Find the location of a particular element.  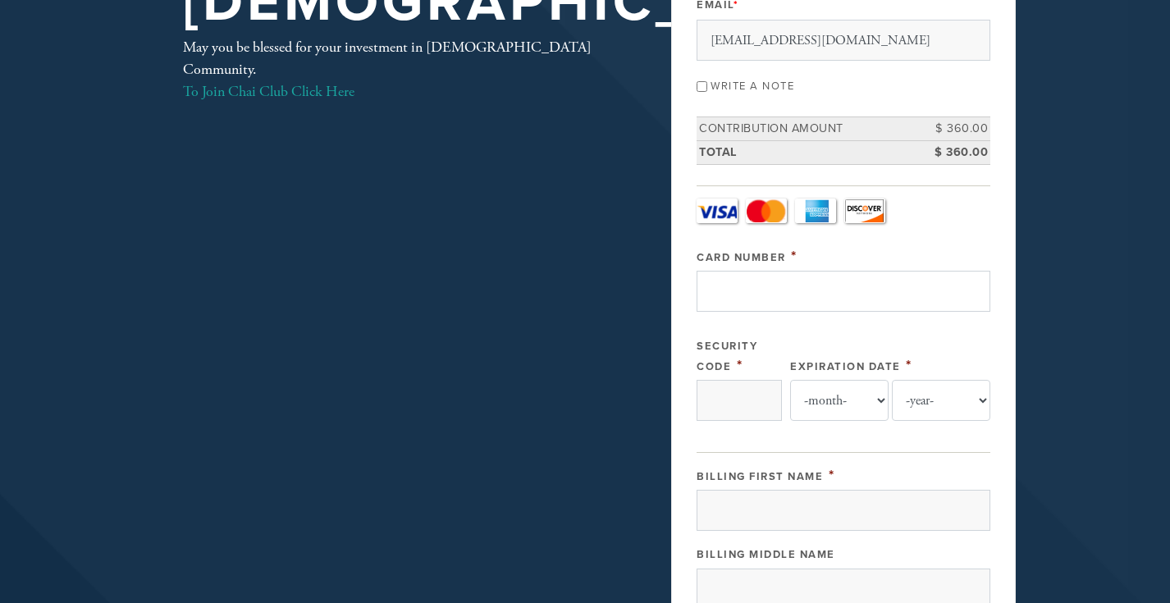

label: Security Code is located at coordinates (727, 356).